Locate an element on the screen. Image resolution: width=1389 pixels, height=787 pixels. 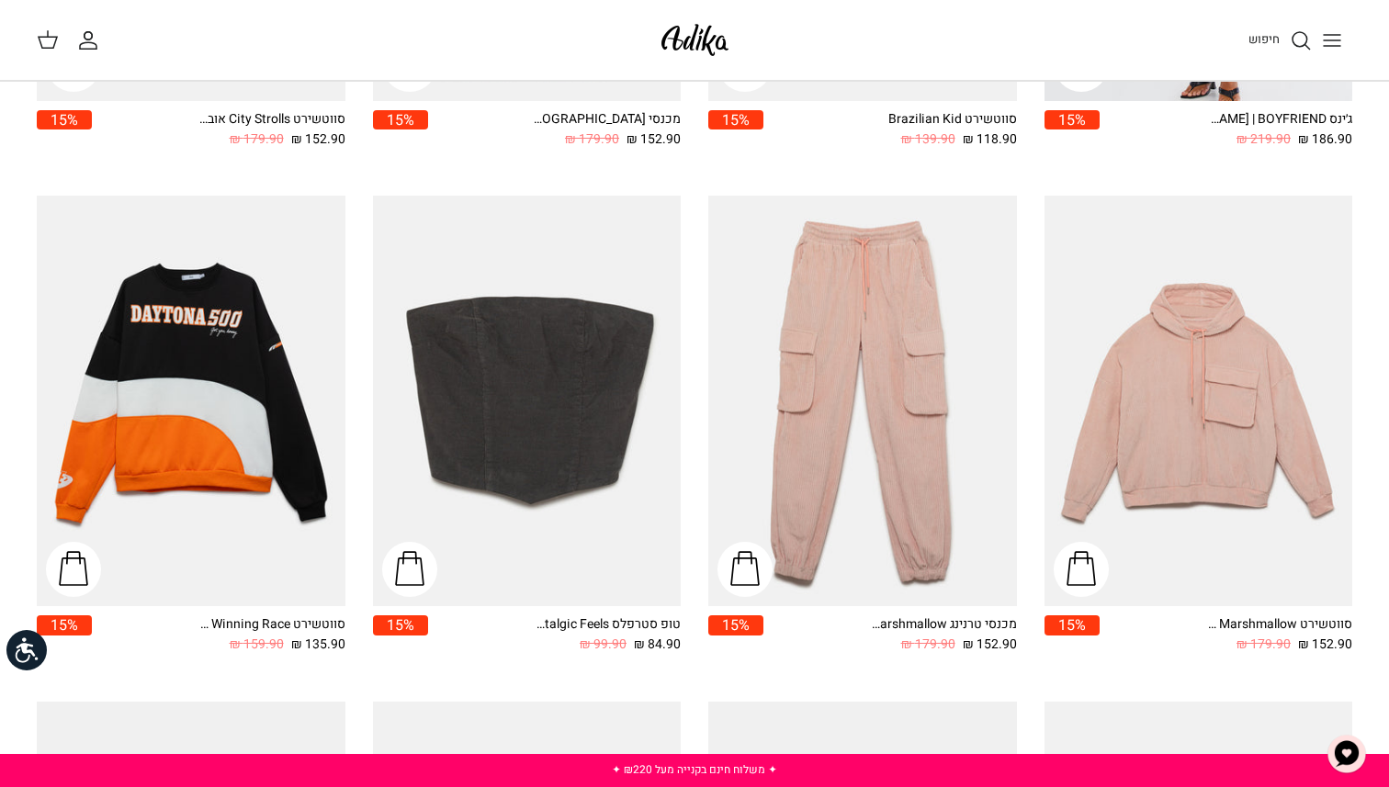
div: סווטשירט Brazilian Kid is located at coordinates (943, 119).